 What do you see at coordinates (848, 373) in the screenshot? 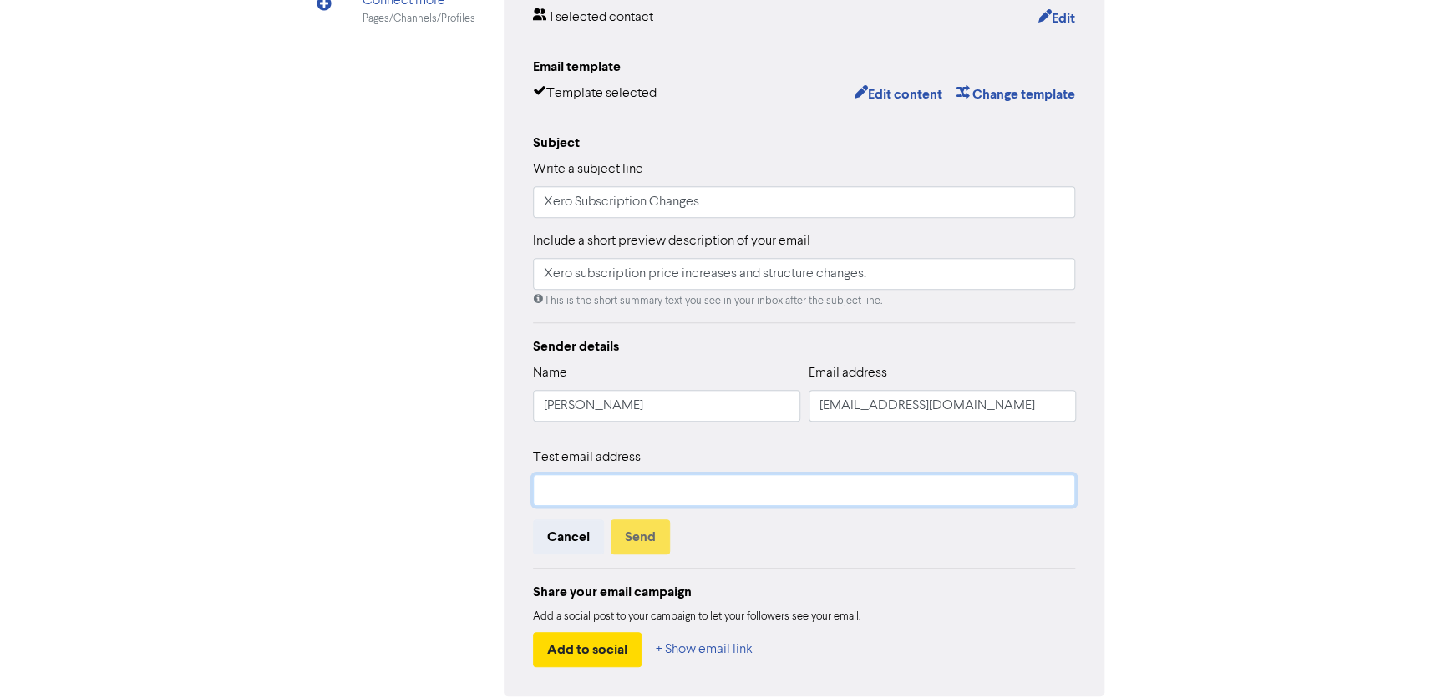
I see `label: Email address` at bounding box center [848, 373].